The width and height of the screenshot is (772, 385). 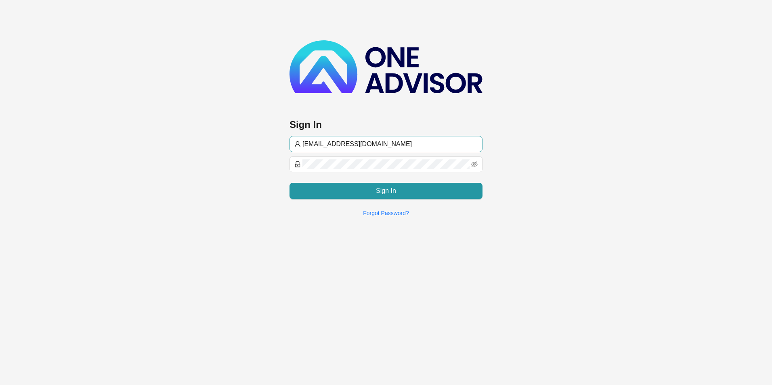 I want to click on h3: Sign In, so click(x=386, y=125).